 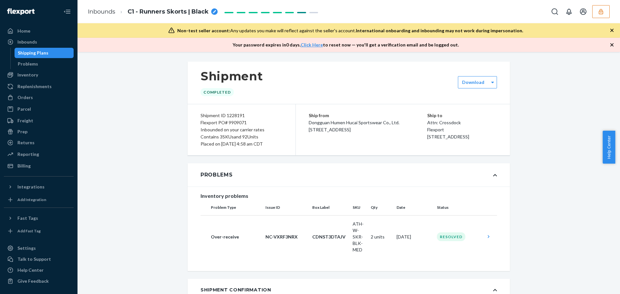 I want to click on a: Orders, so click(x=39, y=98).